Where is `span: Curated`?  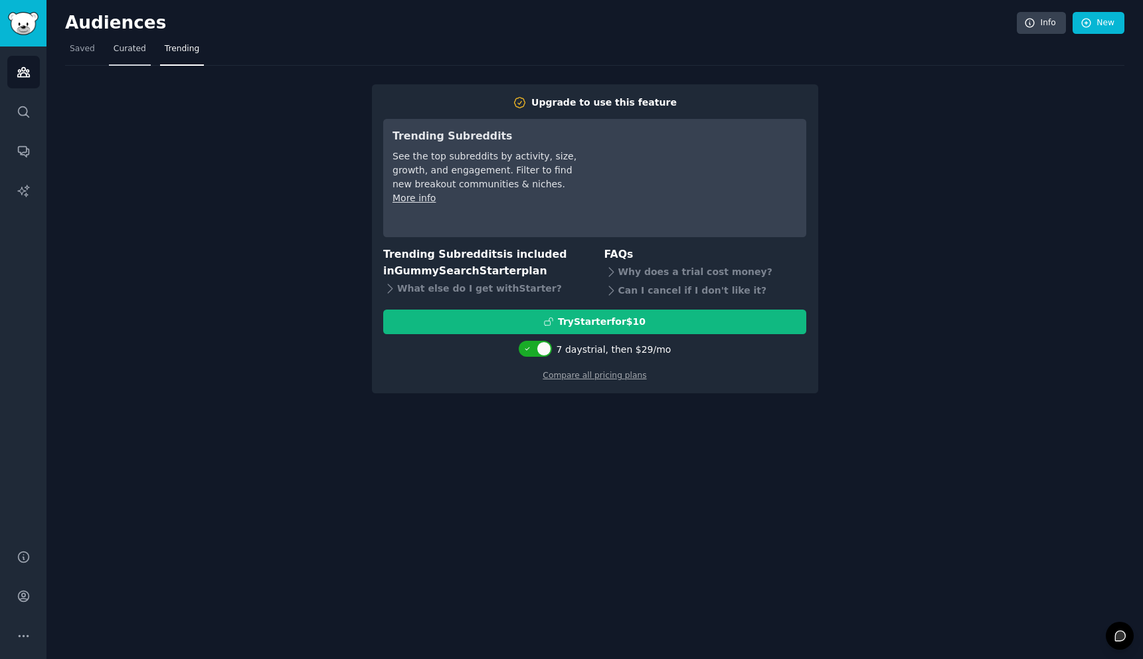
span: Curated is located at coordinates (130, 49).